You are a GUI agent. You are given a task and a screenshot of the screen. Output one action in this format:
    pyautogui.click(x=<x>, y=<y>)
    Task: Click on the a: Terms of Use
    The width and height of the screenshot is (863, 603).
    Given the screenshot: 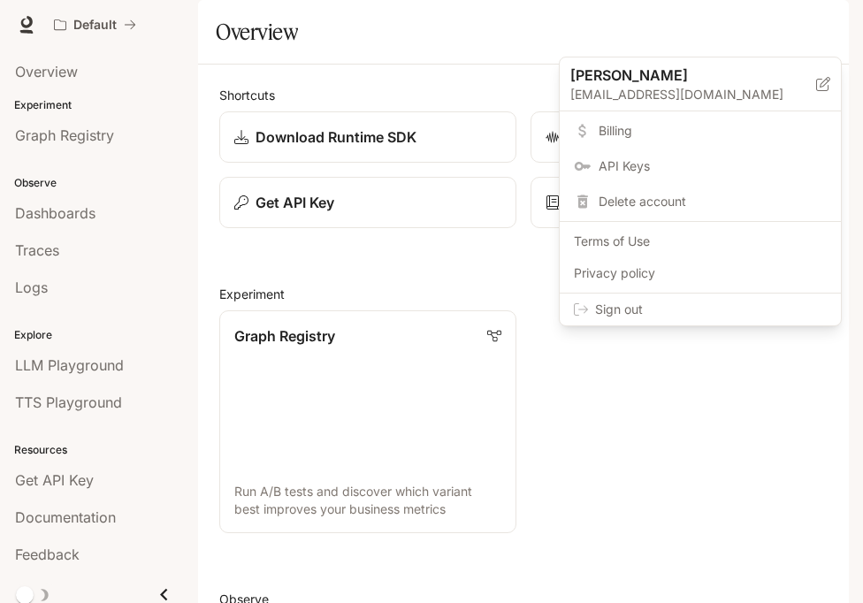 What is the action you would take?
    pyautogui.click(x=700, y=241)
    